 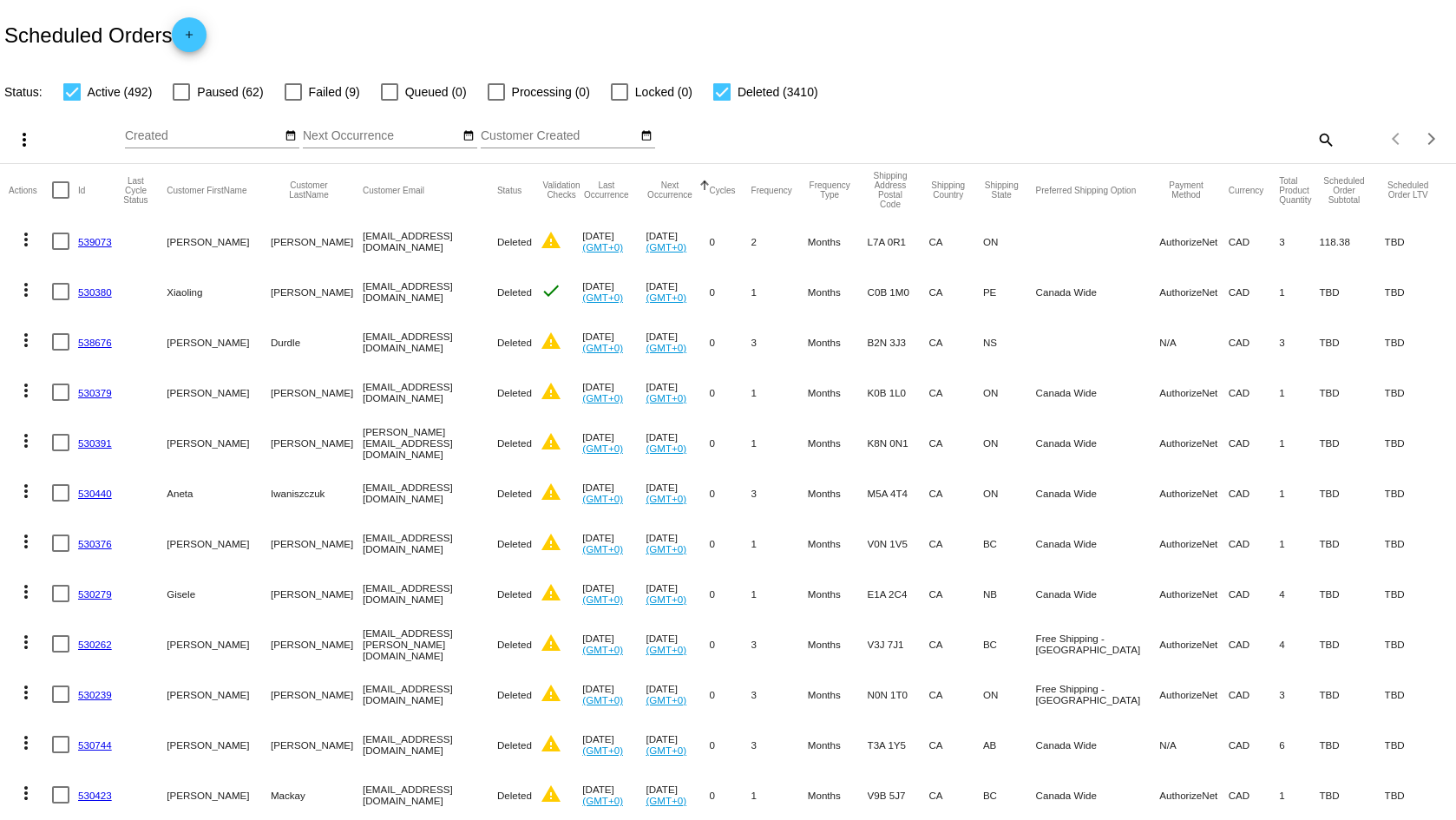 What do you see at coordinates (551, 341) in the screenshot?
I see `mat-icon: warning` at bounding box center [551, 341].